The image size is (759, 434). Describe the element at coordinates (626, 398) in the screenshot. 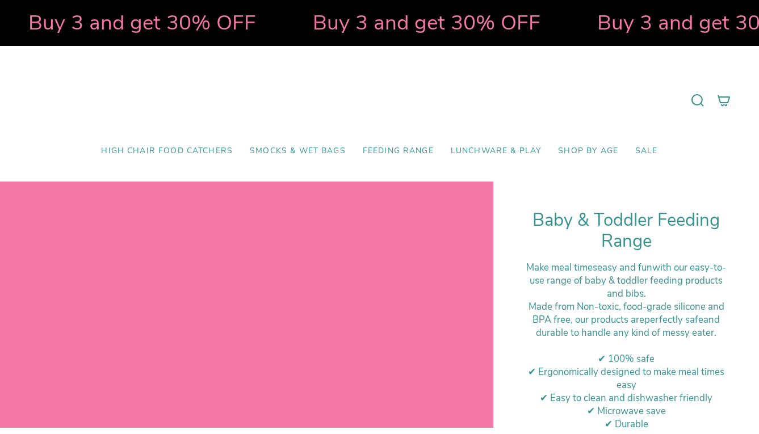

I see `div: ✔ Easy to clean and dishwasher friendly` at that location.